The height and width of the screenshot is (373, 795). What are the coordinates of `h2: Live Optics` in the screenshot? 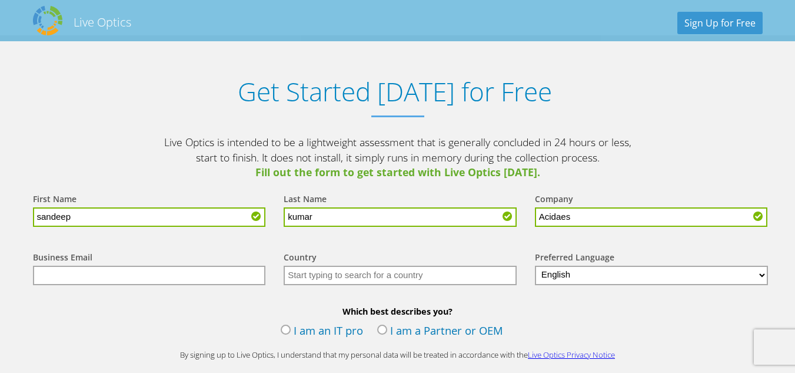 It's located at (102, 22).